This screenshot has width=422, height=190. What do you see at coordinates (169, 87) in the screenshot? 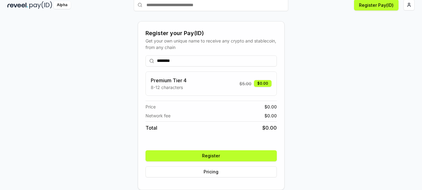
I see `p: 8-12 characters` at bounding box center [169, 87].